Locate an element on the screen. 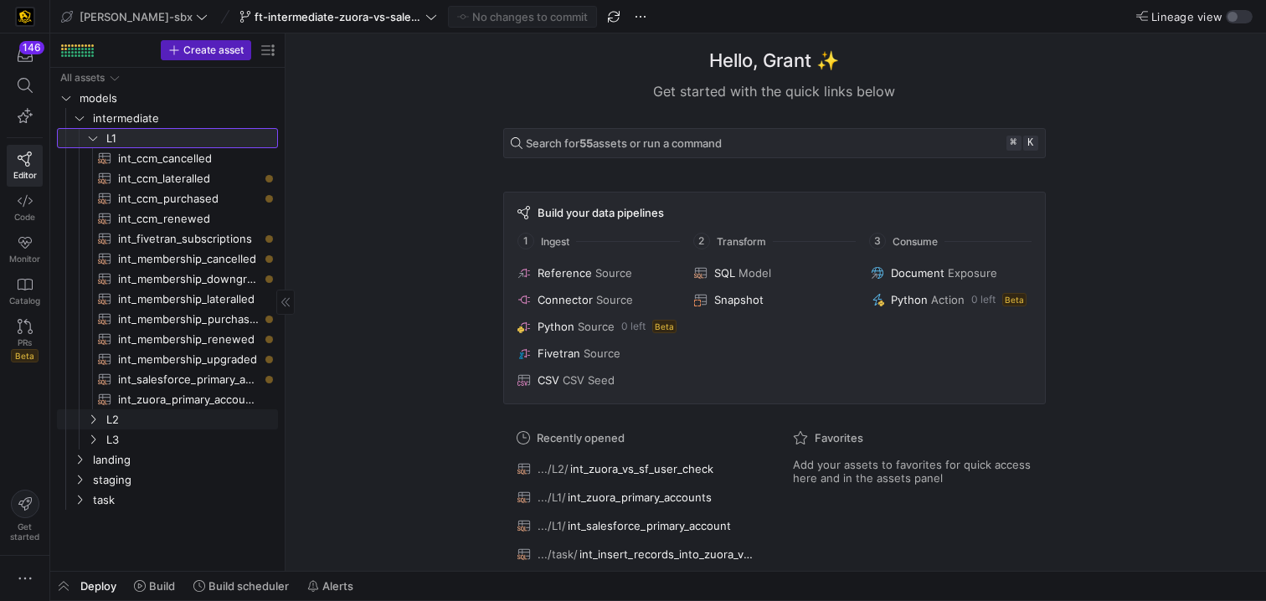 The width and height of the screenshot is (1266, 601). button: Snapshot is located at coordinates (773, 300).